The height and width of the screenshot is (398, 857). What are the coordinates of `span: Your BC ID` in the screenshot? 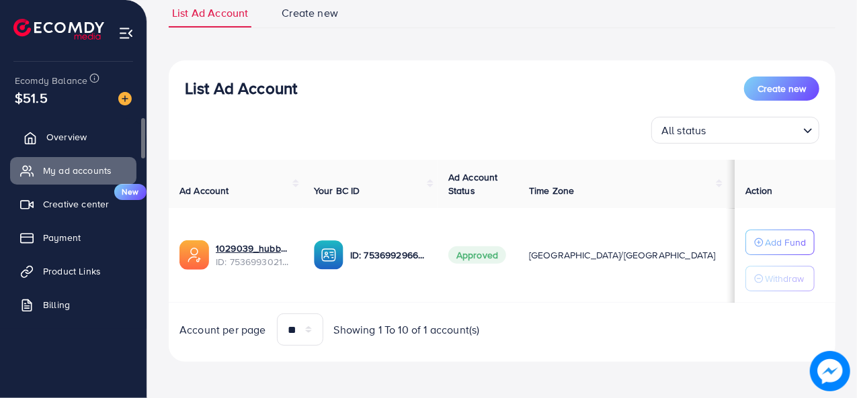 It's located at (337, 191).